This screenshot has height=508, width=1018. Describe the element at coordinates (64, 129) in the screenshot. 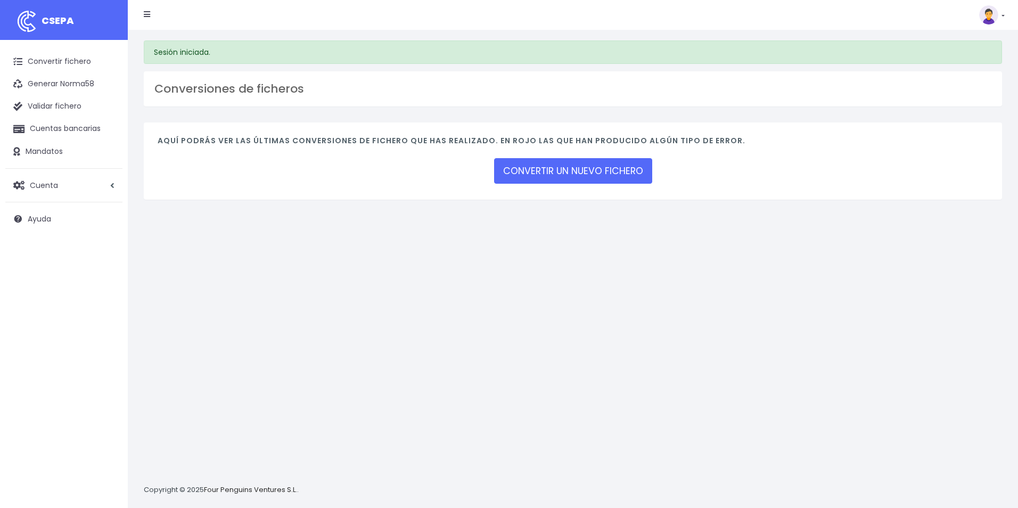

I see `a: Cuentas bancarias` at that location.